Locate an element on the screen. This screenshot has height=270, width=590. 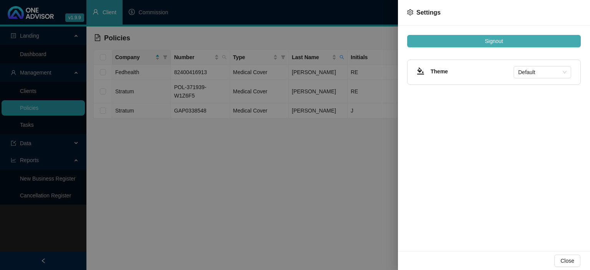
span: Default is located at coordinates (543, 72).